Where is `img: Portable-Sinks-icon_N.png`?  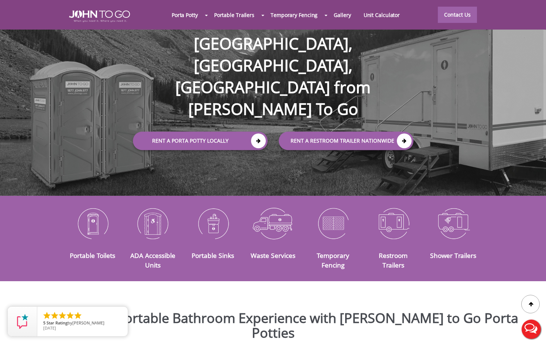
img: Portable-Sinks-icon_N.png is located at coordinates (213, 223).